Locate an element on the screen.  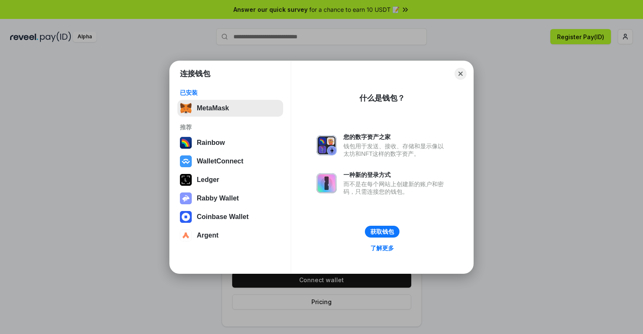
div: 一种新的登录方式 is located at coordinates (396, 175).